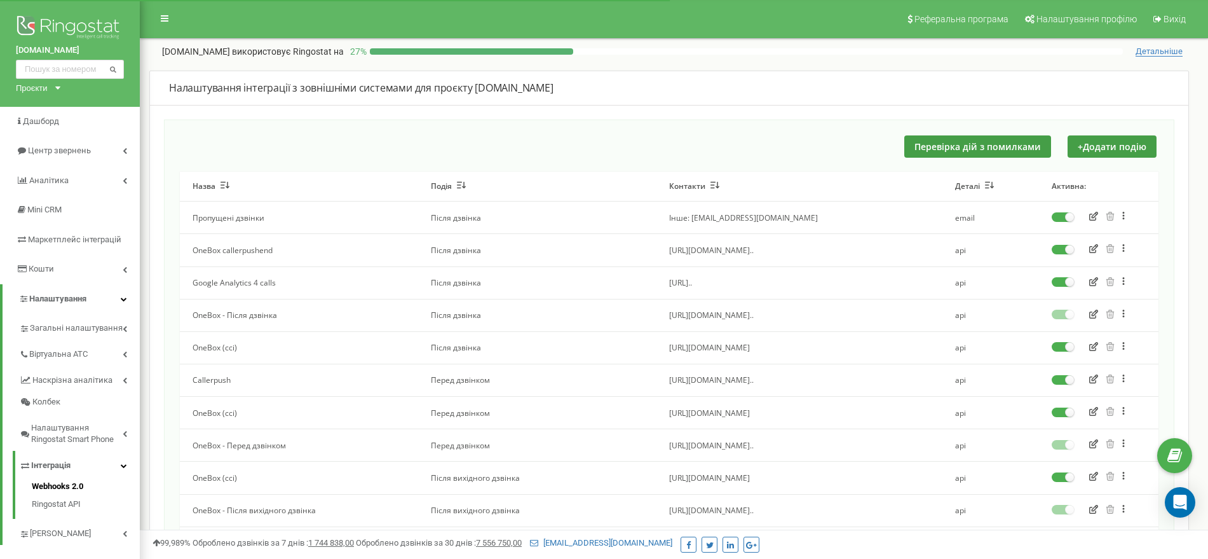 This screenshot has width=1208, height=559. Describe the element at coordinates (46, 402) in the screenshot. I see `span: Колбек` at that location.